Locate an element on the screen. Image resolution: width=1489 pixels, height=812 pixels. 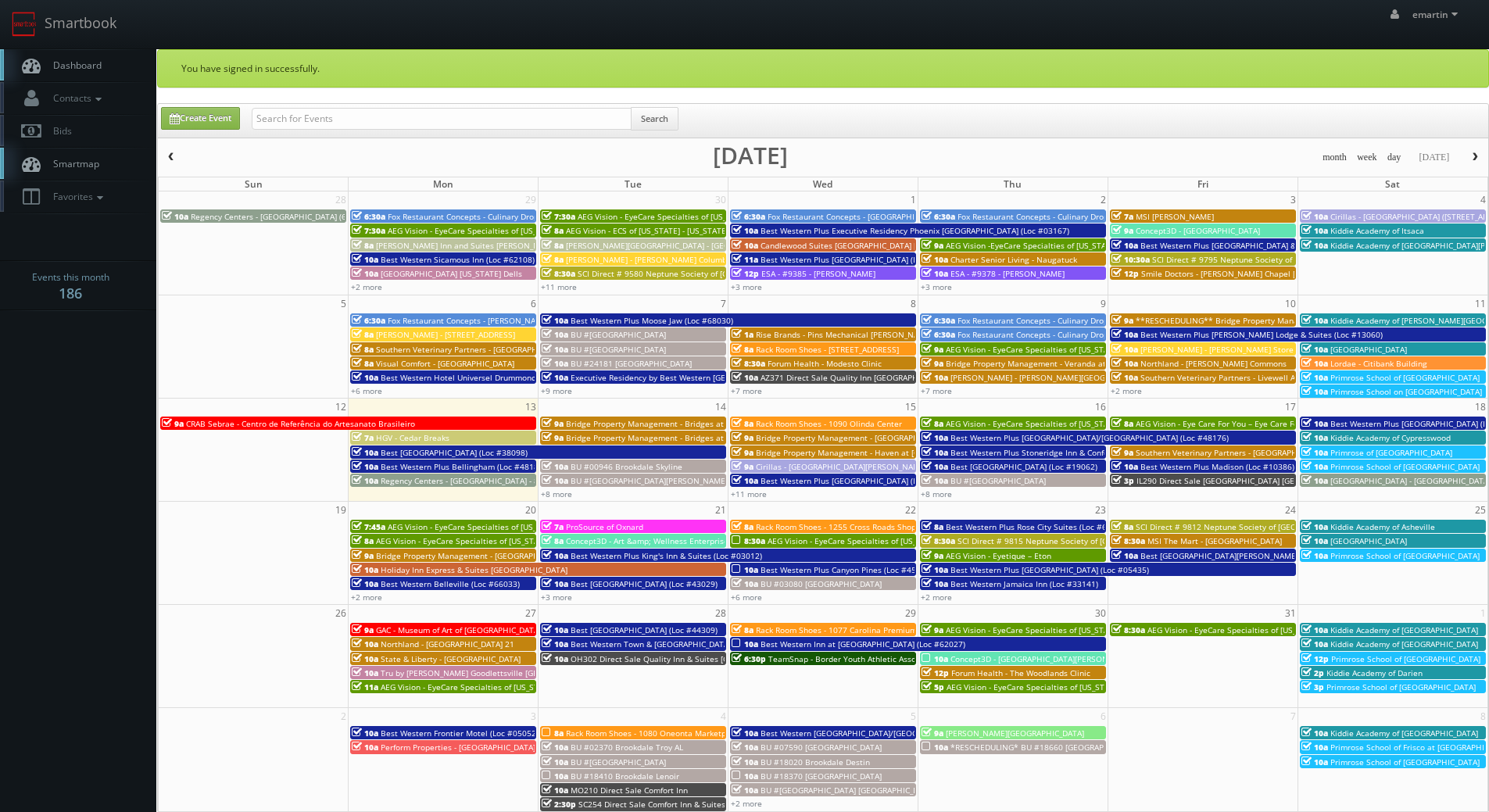
a: +2 more is located at coordinates (366, 286).